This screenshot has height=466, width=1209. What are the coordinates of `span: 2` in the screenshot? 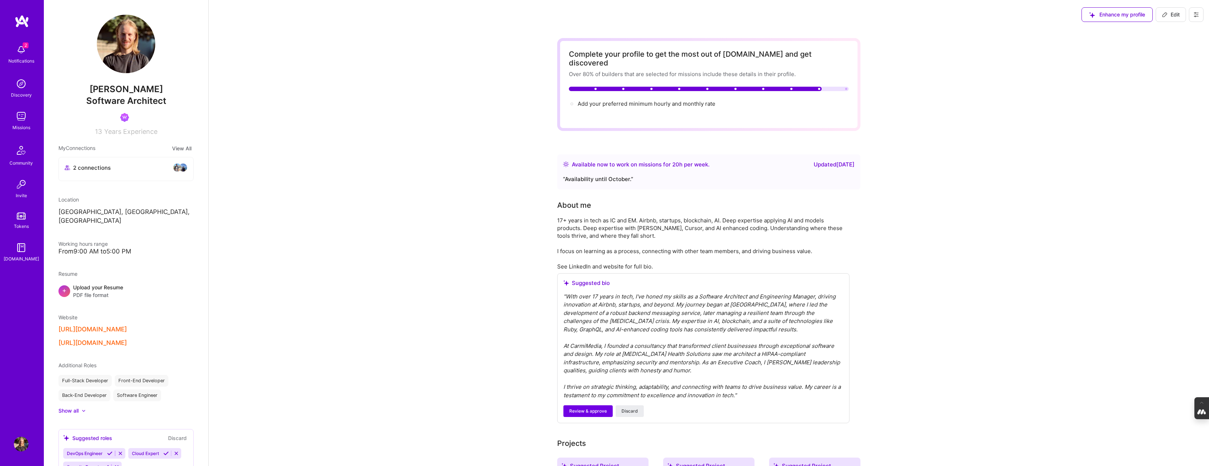 It's located at (26, 45).